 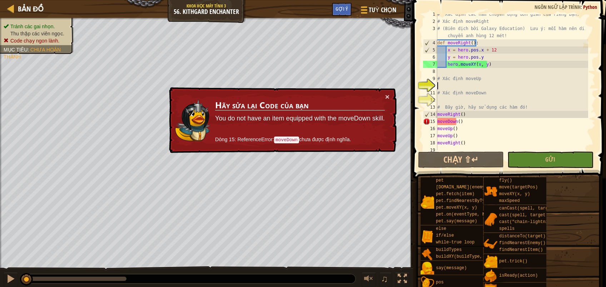 What do you see at coordinates (430, 136) in the screenshot?
I see `div: 17` at bounding box center [430, 136].